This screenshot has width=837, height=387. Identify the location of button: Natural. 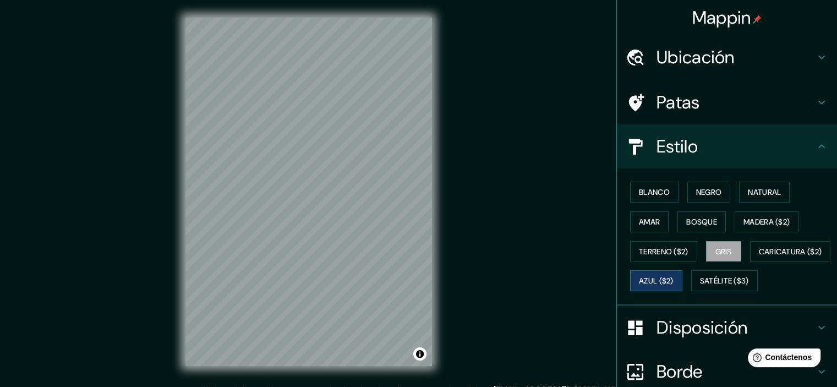
(765, 192).